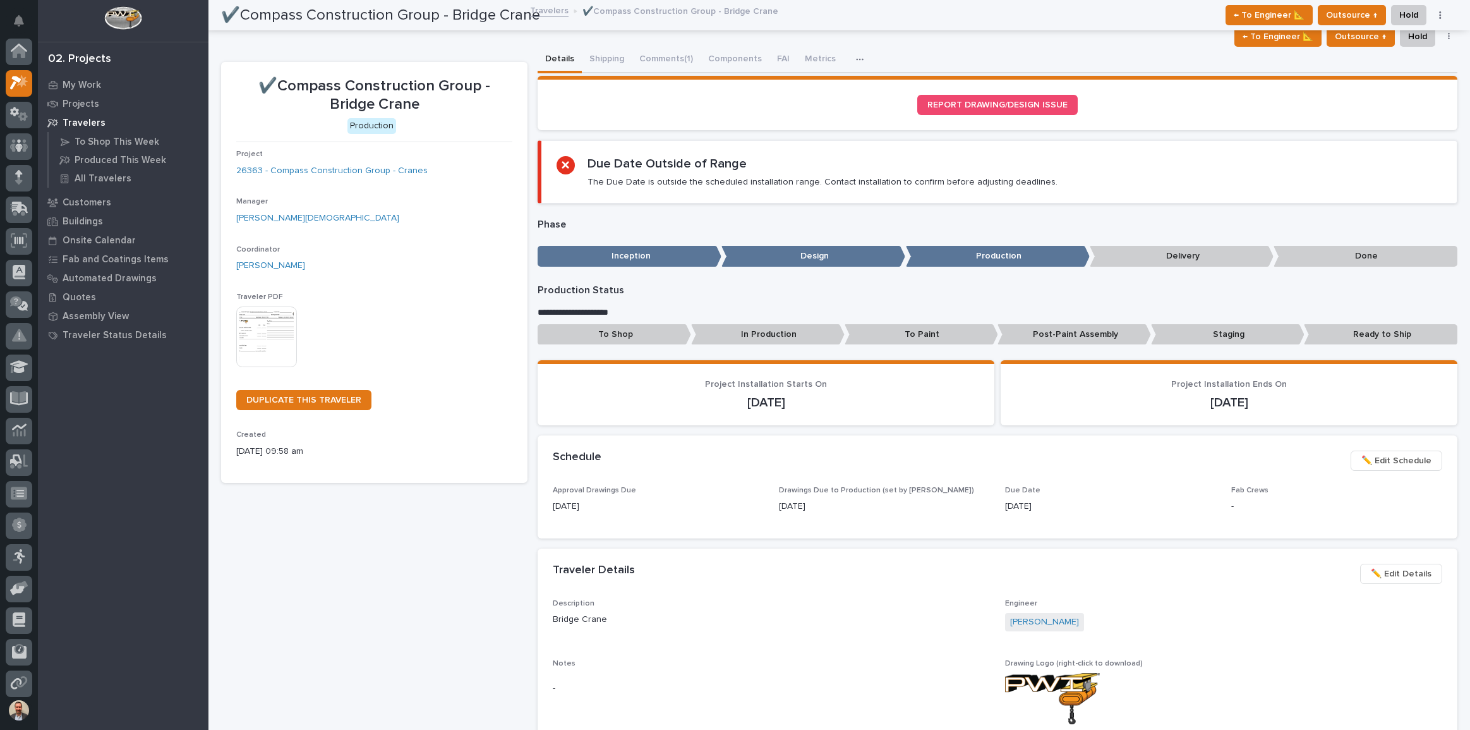 Image resolution: width=1470 pixels, height=730 pixels. I want to click on span: Notes, so click(564, 663).